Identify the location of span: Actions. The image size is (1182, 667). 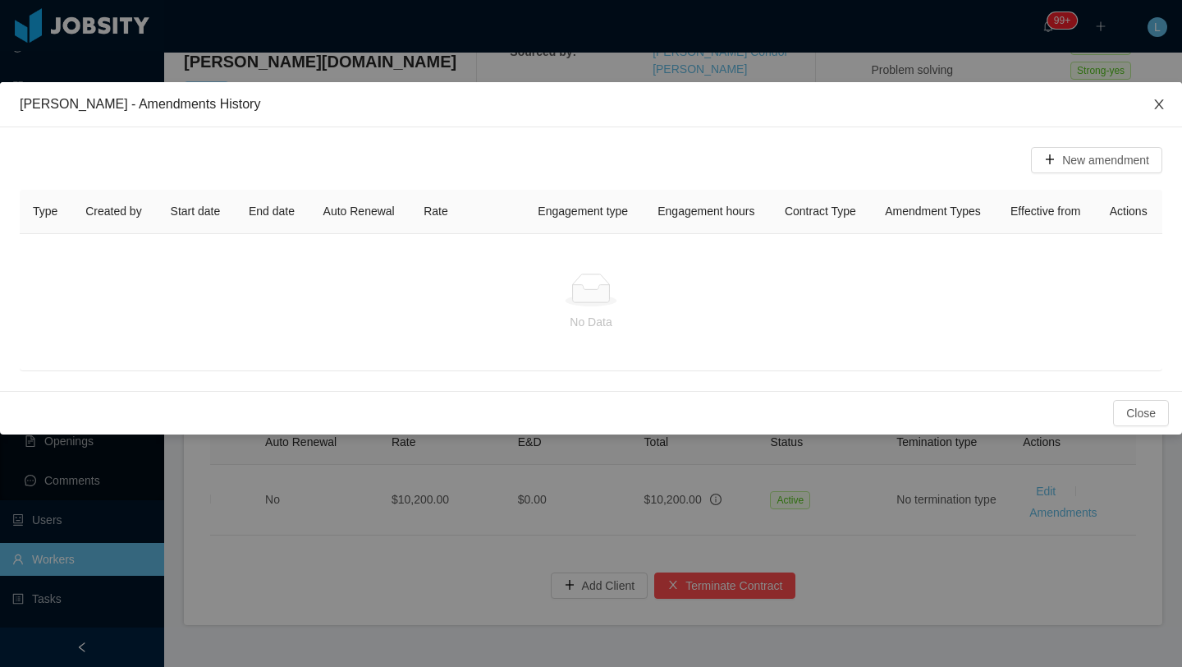
(1129, 211).